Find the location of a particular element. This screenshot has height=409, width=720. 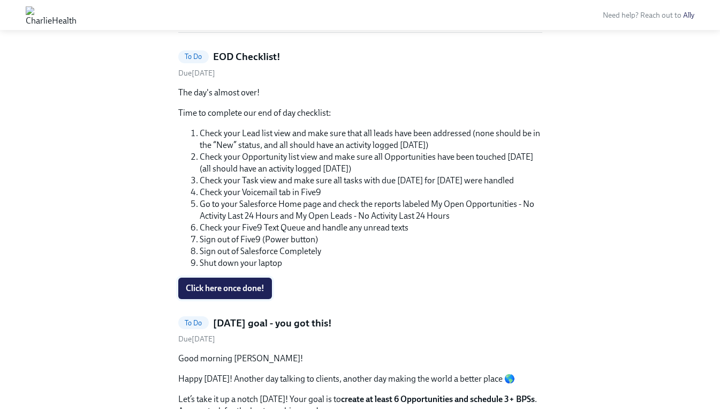

strong: create at least 6 Opportunities and schedule 3+ BPSs is located at coordinates (438, 398).